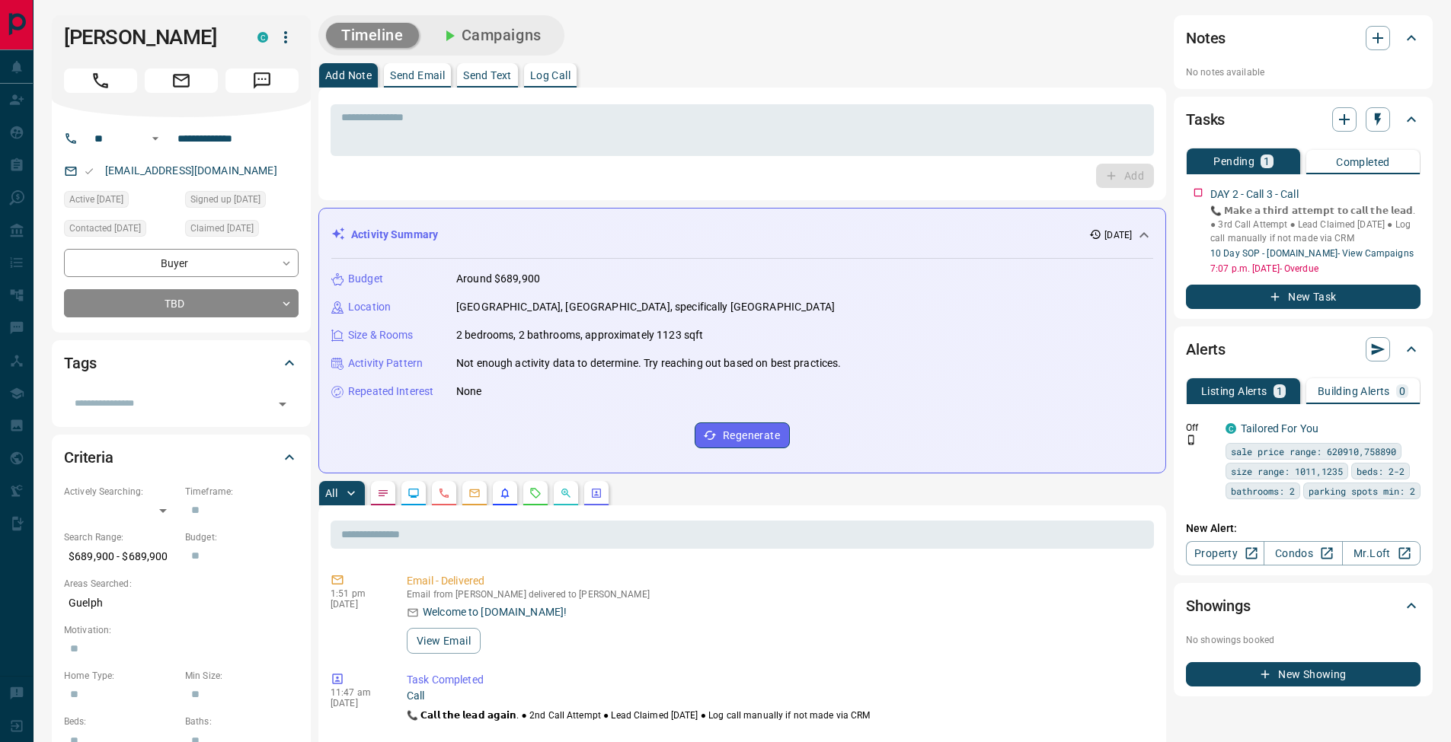 The width and height of the screenshot is (1451, 742). I want to click on p: Search Range:, so click(120, 538).